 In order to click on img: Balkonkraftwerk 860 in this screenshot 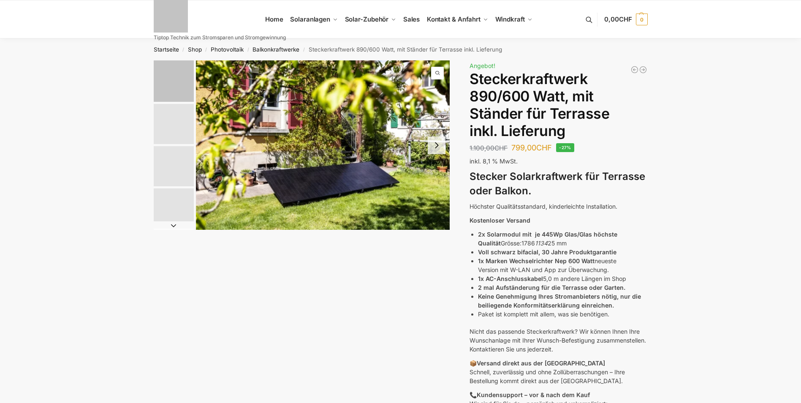, I will do `click(173, 124)`.